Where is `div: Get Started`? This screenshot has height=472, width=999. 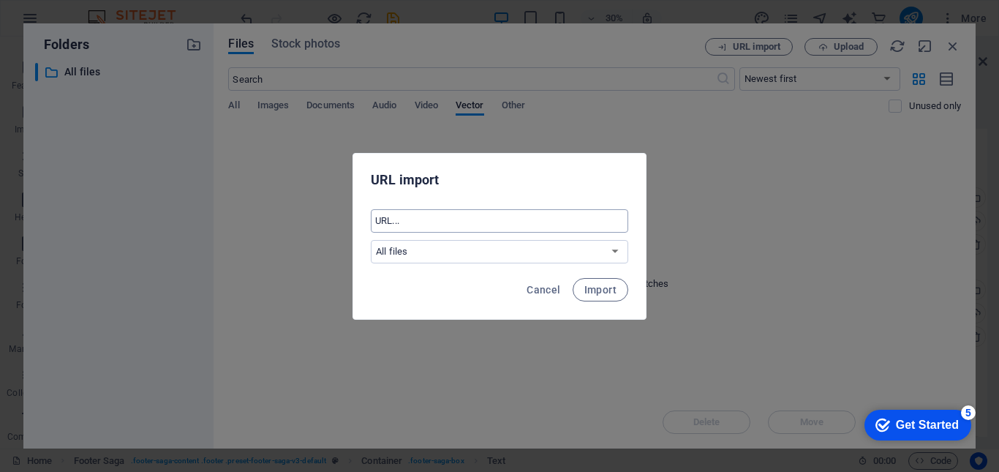 div: Get Started is located at coordinates (75, 23).